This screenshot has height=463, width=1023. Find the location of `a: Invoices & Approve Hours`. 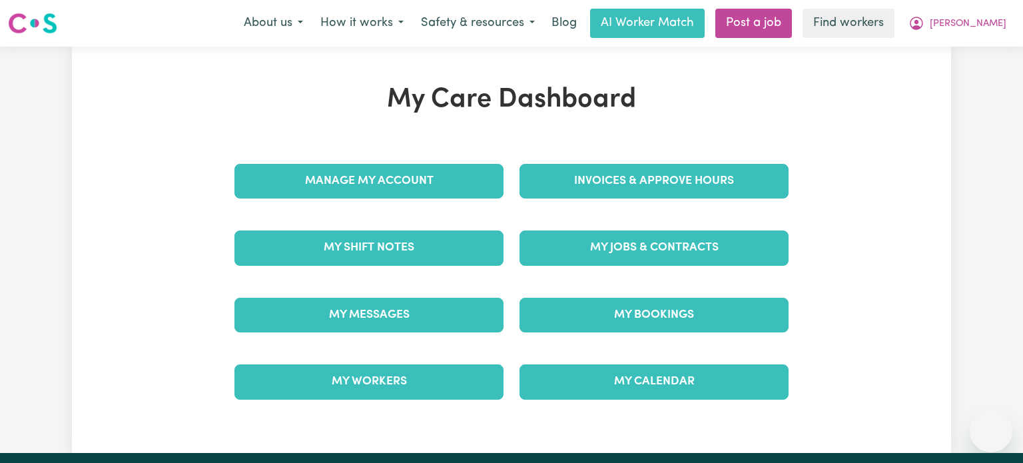

a: Invoices & Approve Hours is located at coordinates (654, 181).